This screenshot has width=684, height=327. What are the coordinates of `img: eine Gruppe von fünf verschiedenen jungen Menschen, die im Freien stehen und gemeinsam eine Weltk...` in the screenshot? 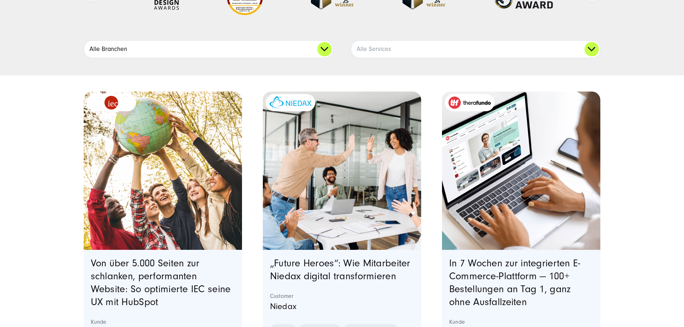 It's located at (163, 171).